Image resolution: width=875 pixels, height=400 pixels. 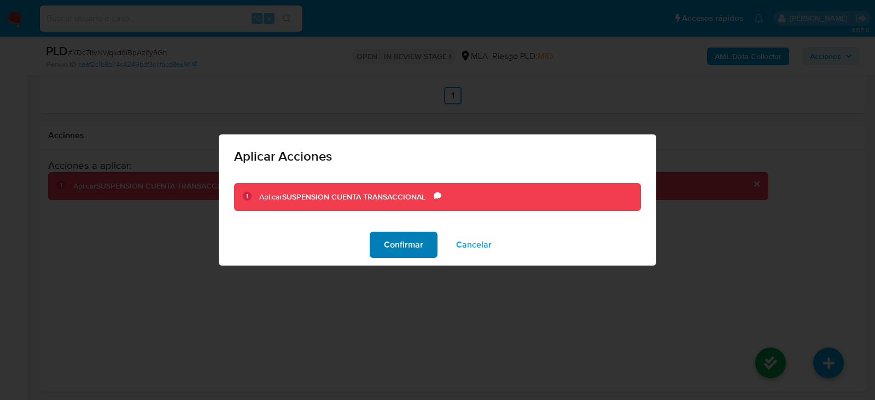 I want to click on b: SUSPENSION CUENTA TRANSACCIONAL, so click(x=354, y=197).